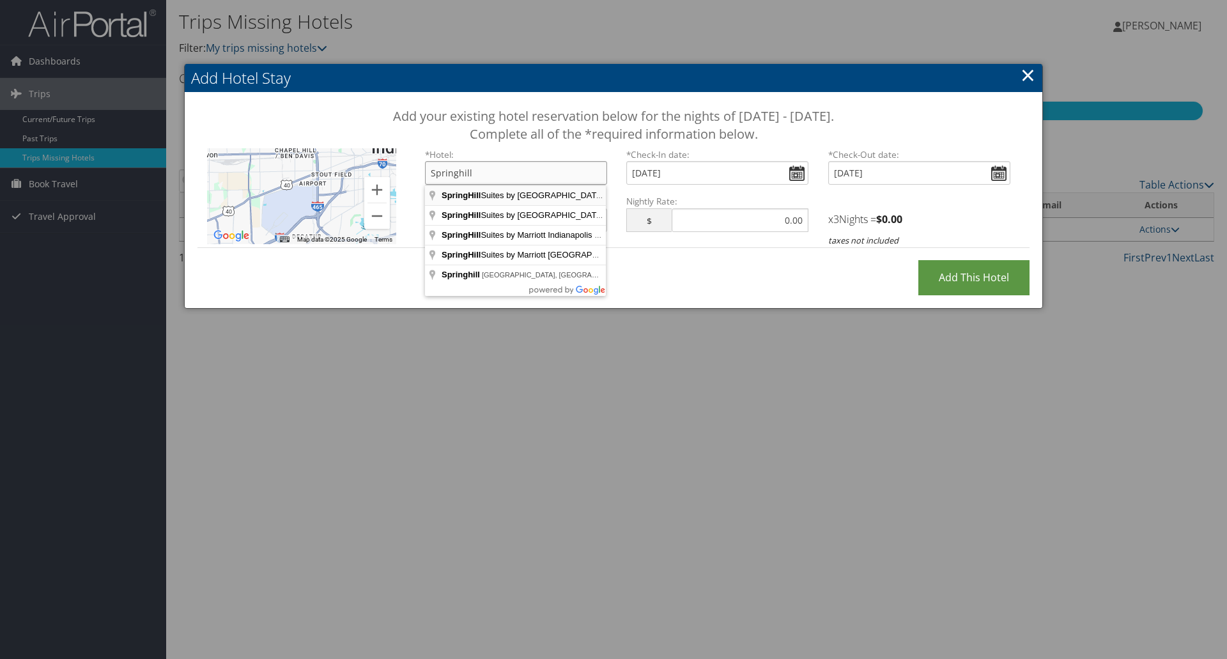 This screenshot has width=1227, height=659. What do you see at coordinates (377, 216) in the screenshot?
I see `button: Zoom out` at bounding box center [377, 216].